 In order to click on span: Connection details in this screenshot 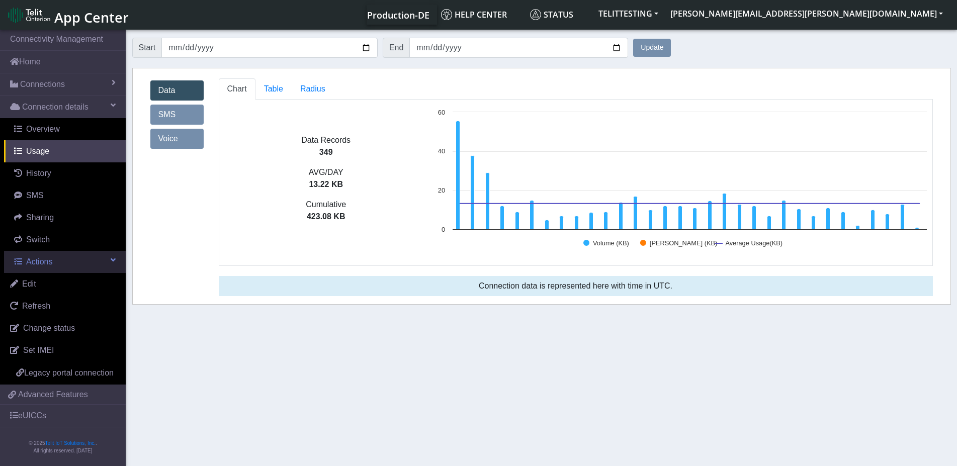, I will do `click(55, 107)`.